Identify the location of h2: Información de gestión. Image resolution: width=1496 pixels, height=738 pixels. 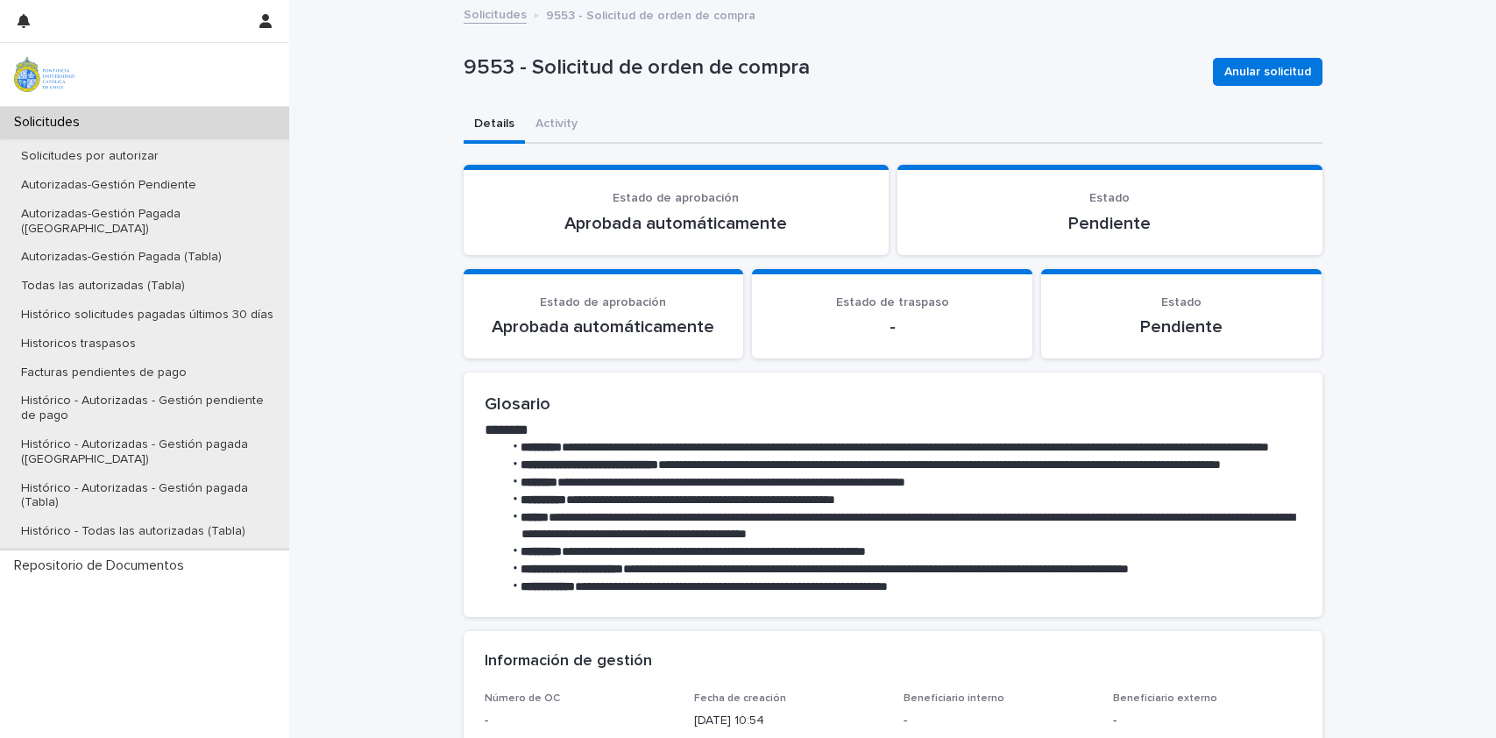
(568, 662).